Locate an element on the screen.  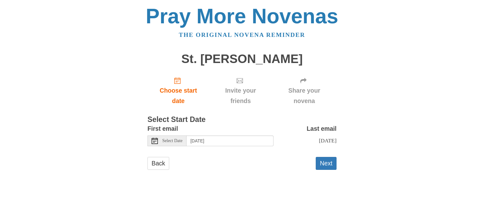
h3: Select Start Date is located at coordinates (242, 120).